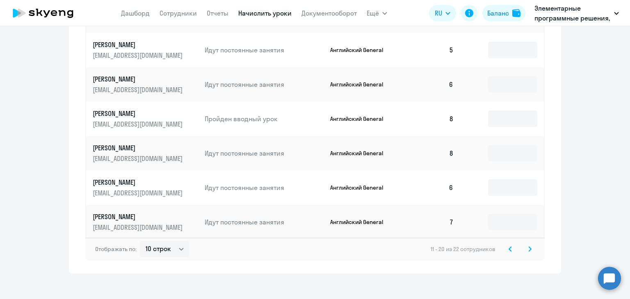 The width and height of the screenshot is (630, 299). Describe the element at coordinates (438, 13) in the screenshot. I see `span: RU` at that location.